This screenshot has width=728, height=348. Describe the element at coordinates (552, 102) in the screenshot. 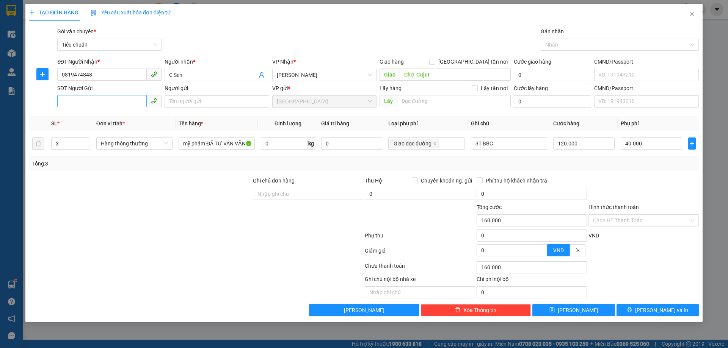

I see `input: Cước lấy hàng` at that location.